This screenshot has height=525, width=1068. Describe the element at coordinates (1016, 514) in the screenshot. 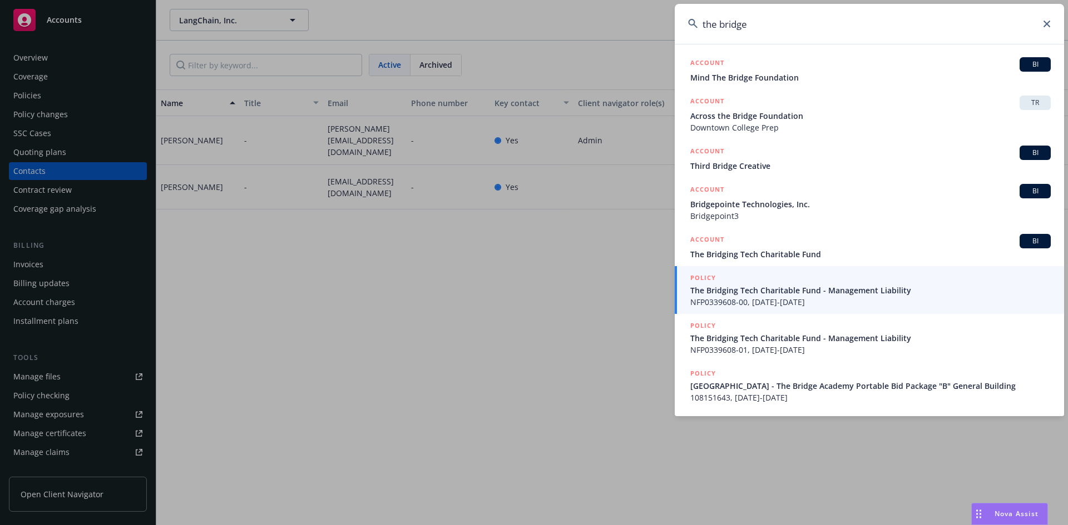

I see `span: Nova Assist` at that location.